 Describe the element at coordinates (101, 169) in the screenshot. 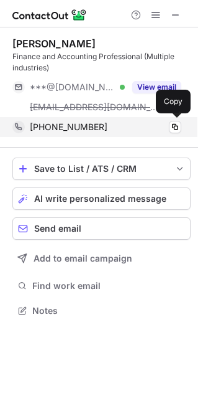

I see `div: Save to List / ATS / CRM` at that location.